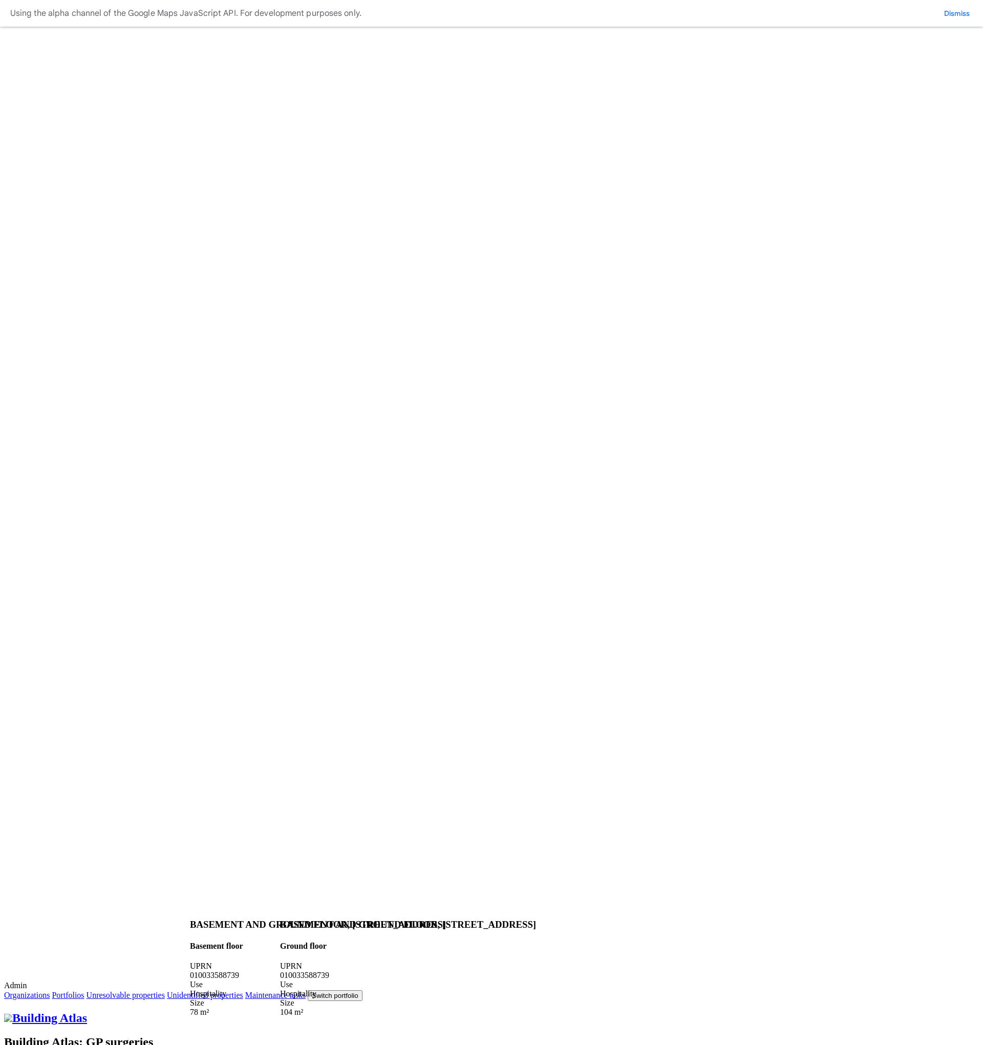  What do you see at coordinates (318, 1003) in the screenshot?
I see `div: Size` at bounding box center [318, 1003].